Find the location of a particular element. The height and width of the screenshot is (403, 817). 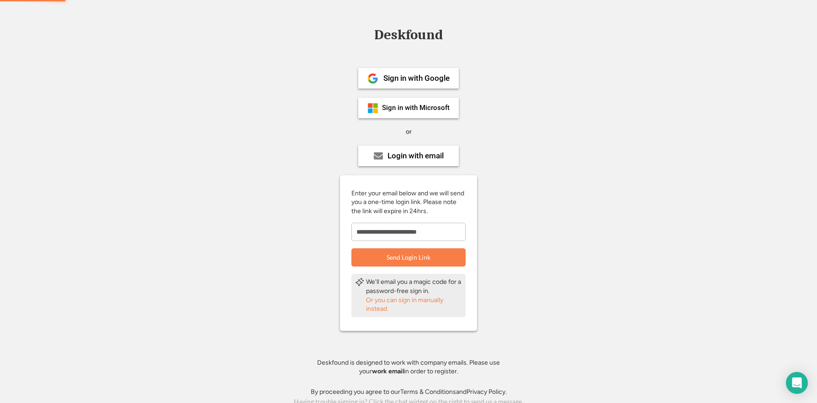

div: Deskfound is located at coordinates (408, 35).